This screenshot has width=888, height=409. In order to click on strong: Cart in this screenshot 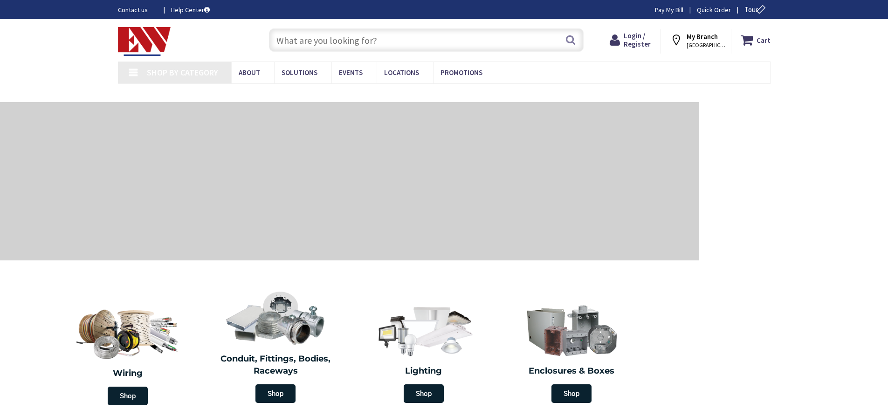, I will do `click(764, 40)`.